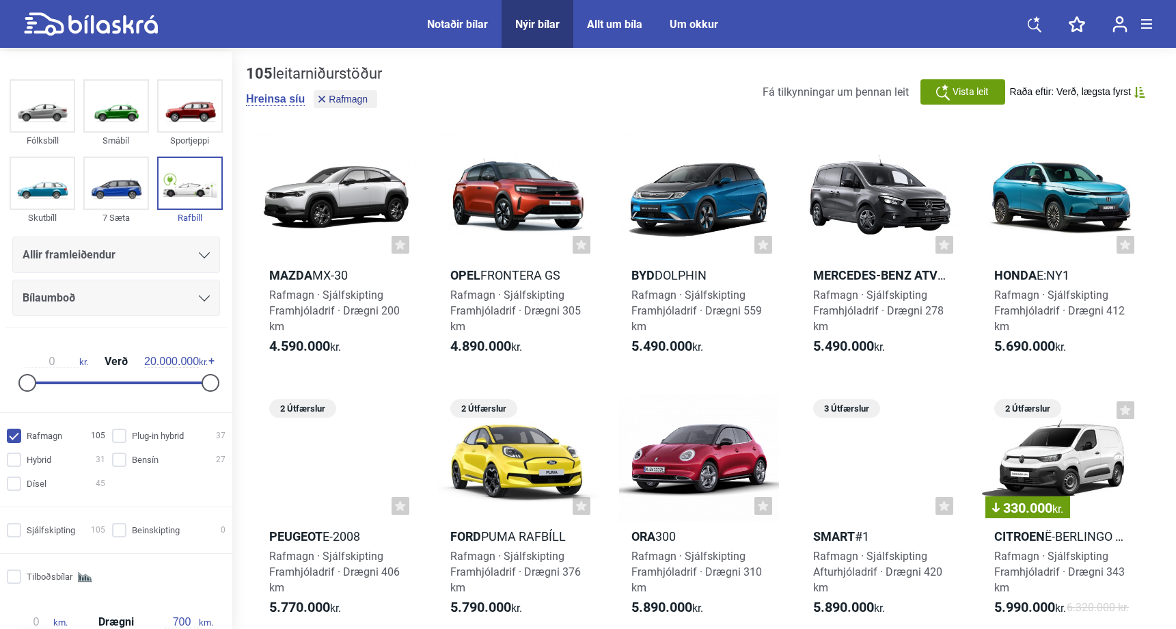  I want to click on span: 6.320.000 kr., so click(1097, 608).